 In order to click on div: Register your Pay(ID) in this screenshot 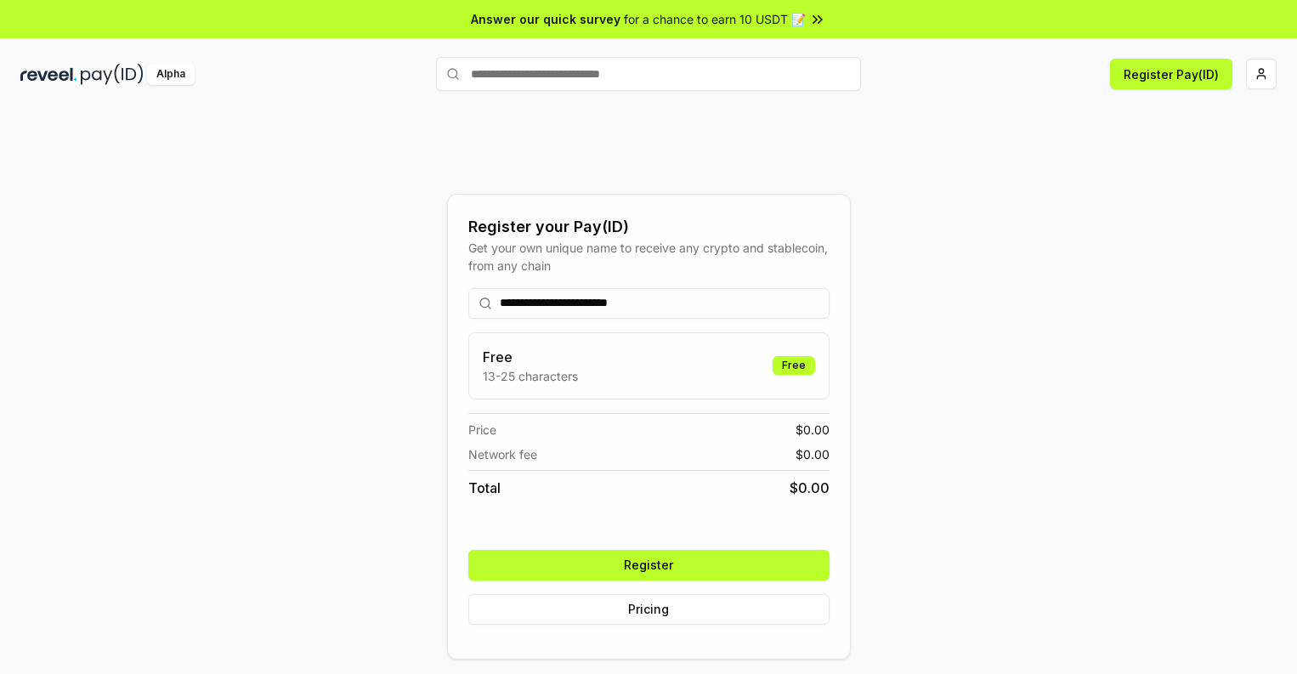, I will do `click(648, 227)`.